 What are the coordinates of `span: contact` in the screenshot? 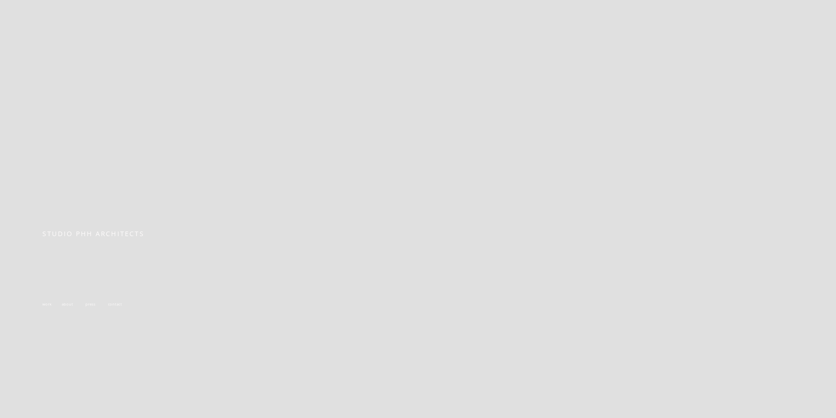 It's located at (115, 304).